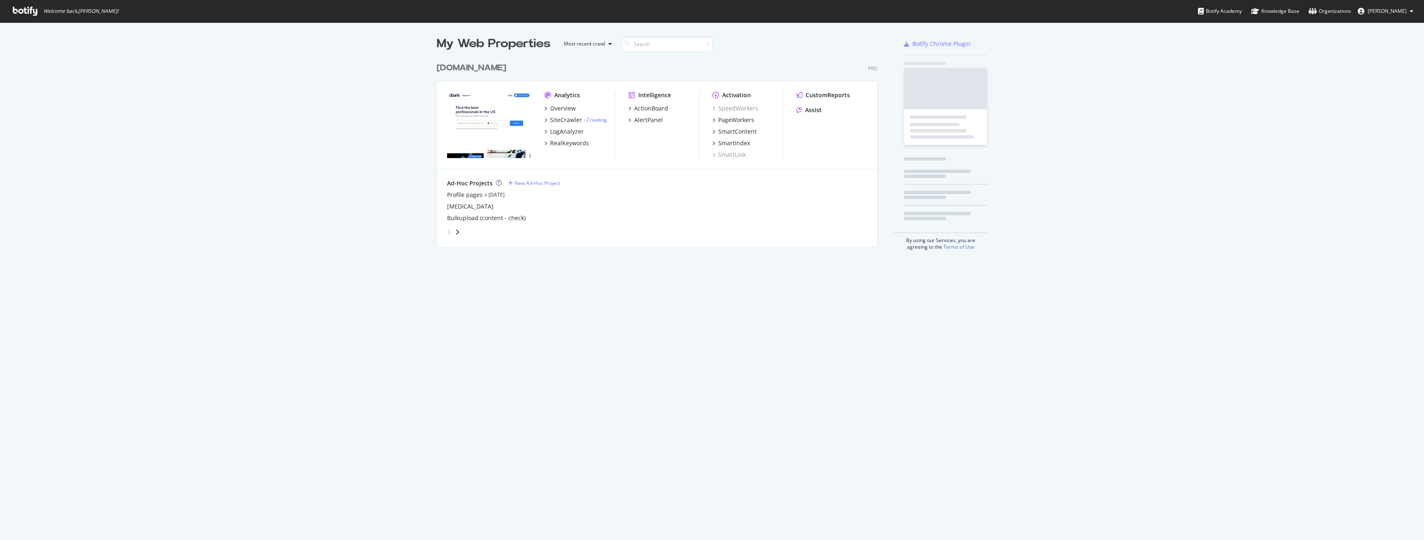 The width and height of the screenshot is (1424, 540). I want to click on div: Intelligence, so click(654, 95).